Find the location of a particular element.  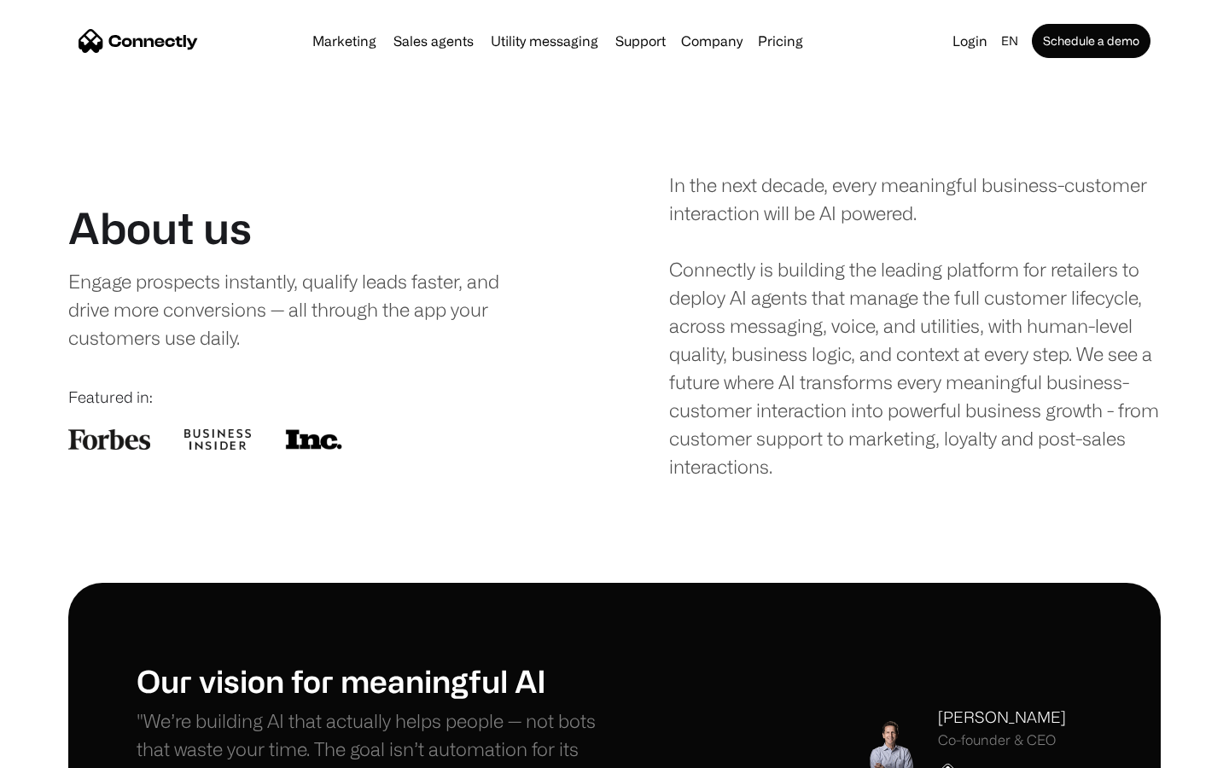

div: Engage prospects instantly, qualify leads faster, and drive more conversions — all through the ap... is located at coordinates (301, 309).